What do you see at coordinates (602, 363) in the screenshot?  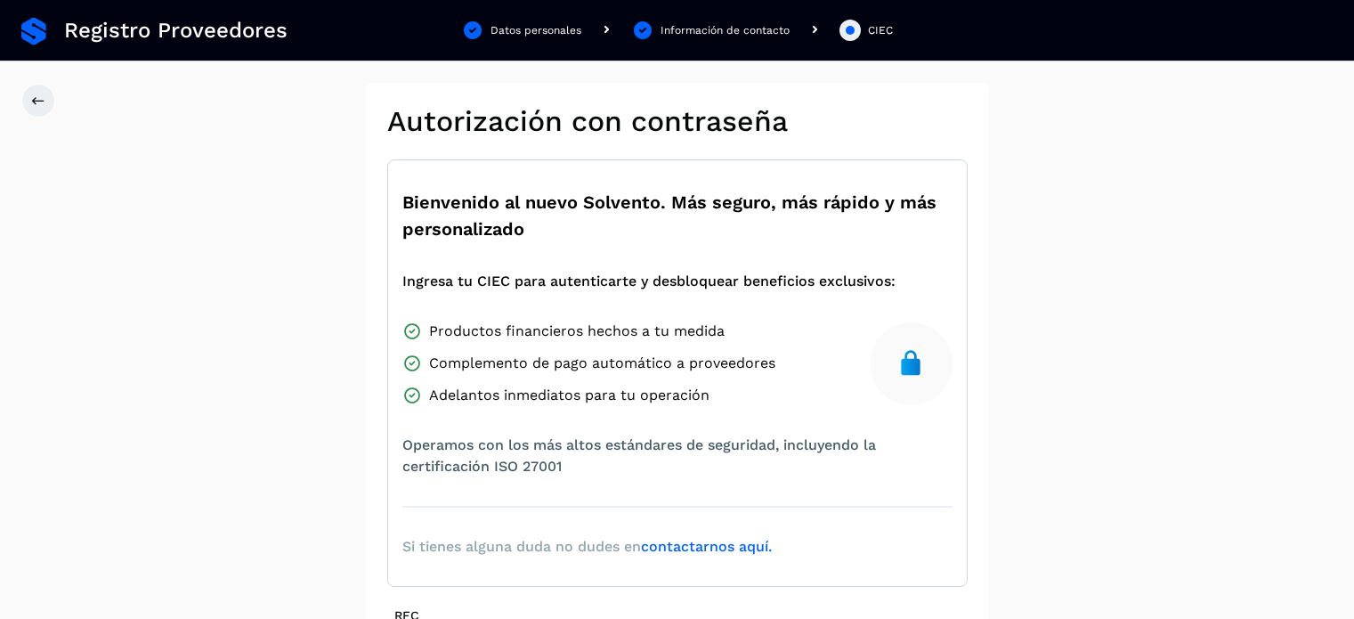 I see `span: Complemento de pago automático a proveedores` at bounding box center [602, 363].